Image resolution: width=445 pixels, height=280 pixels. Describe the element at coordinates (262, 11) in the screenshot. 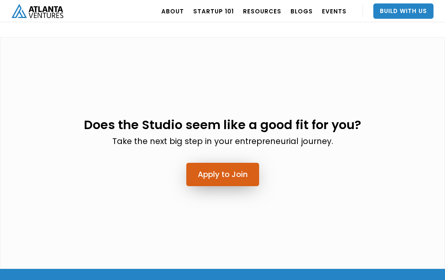

I see `a: RESOURCES` at that location.